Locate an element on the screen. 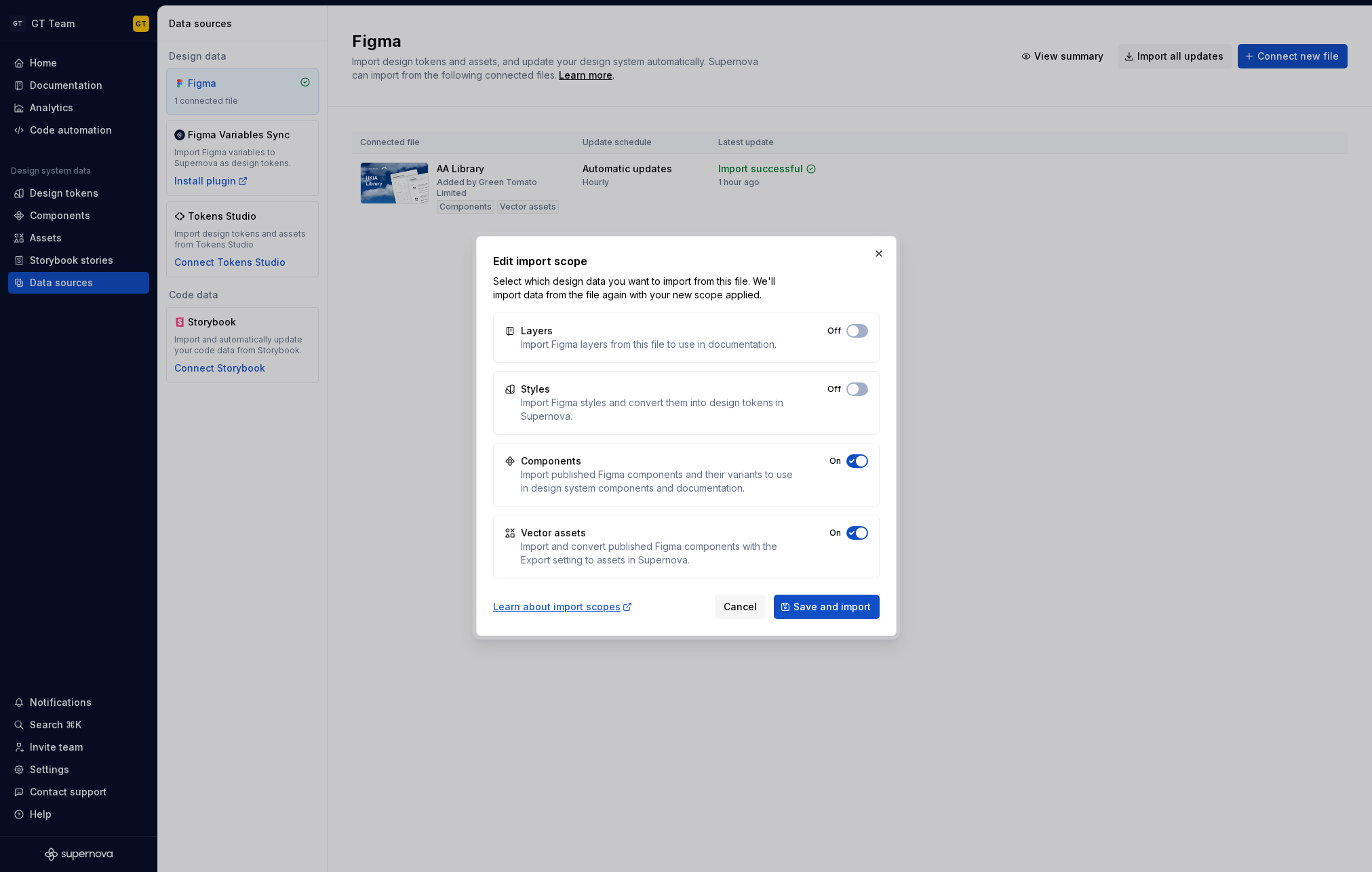  div: Import Figma styles and convert them into design tokens in Supernova. is located at coordinates (656, 410).